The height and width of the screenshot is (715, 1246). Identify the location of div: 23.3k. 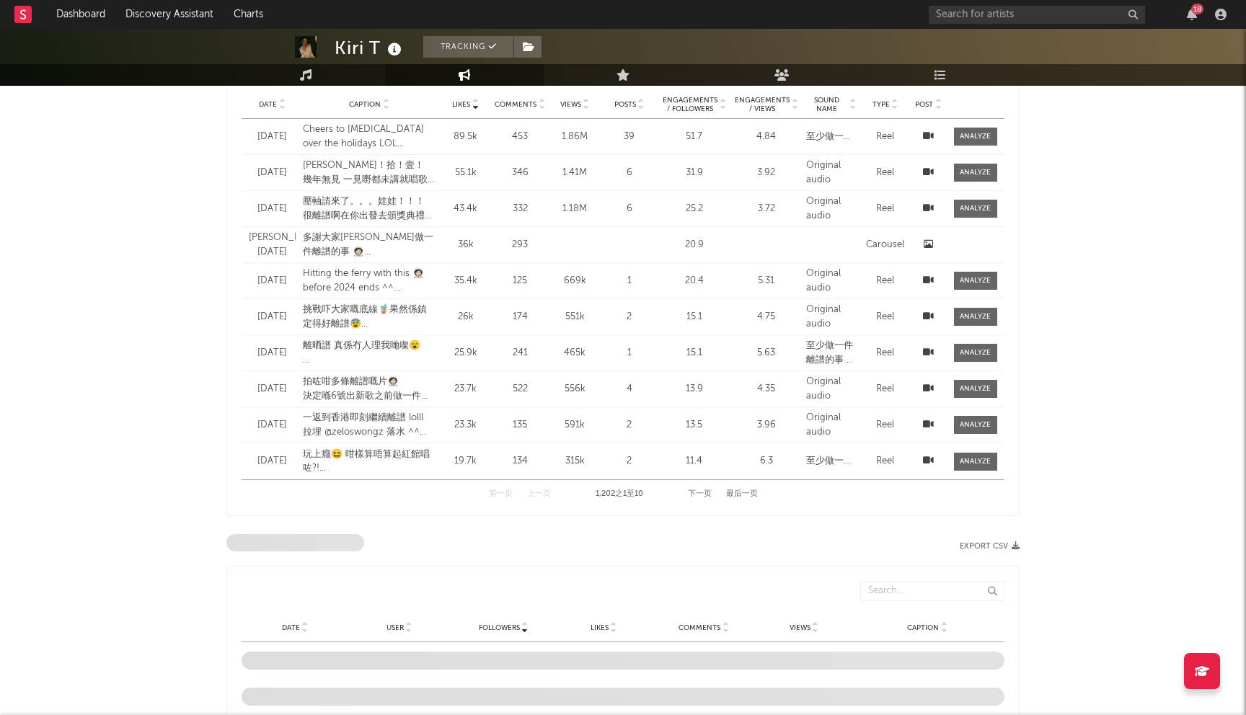
(466, 425).